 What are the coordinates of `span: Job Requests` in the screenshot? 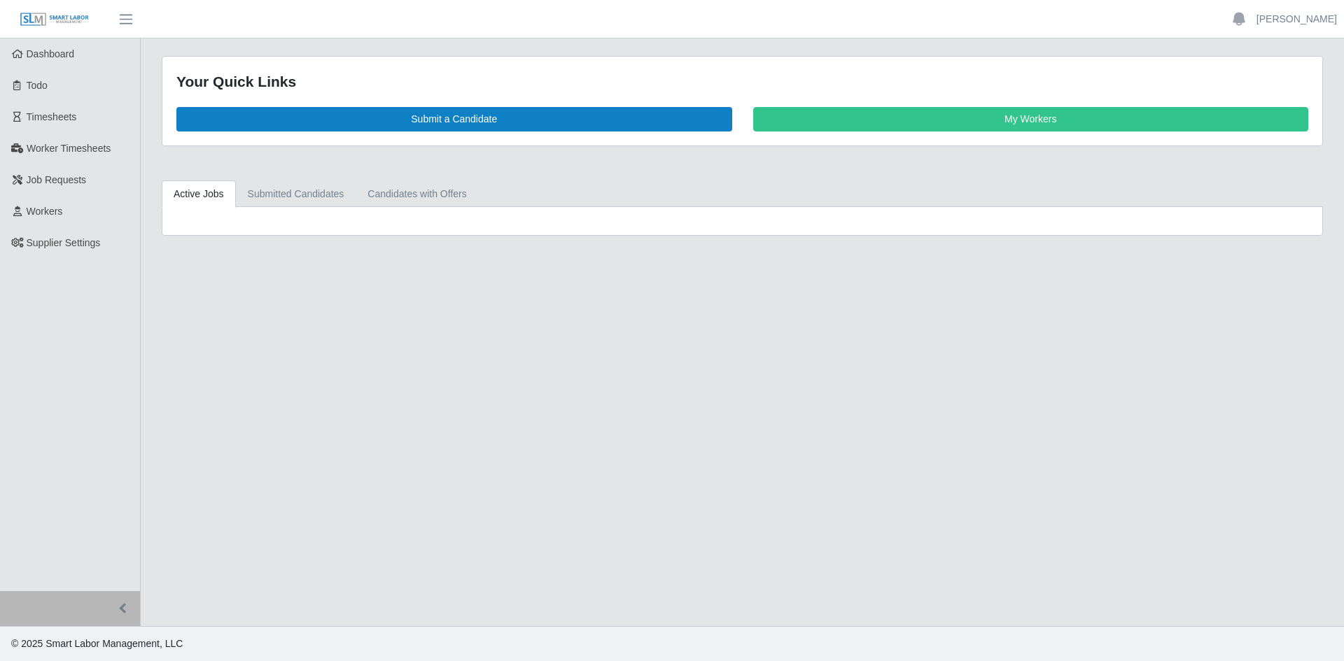 It's located at (57, 180).